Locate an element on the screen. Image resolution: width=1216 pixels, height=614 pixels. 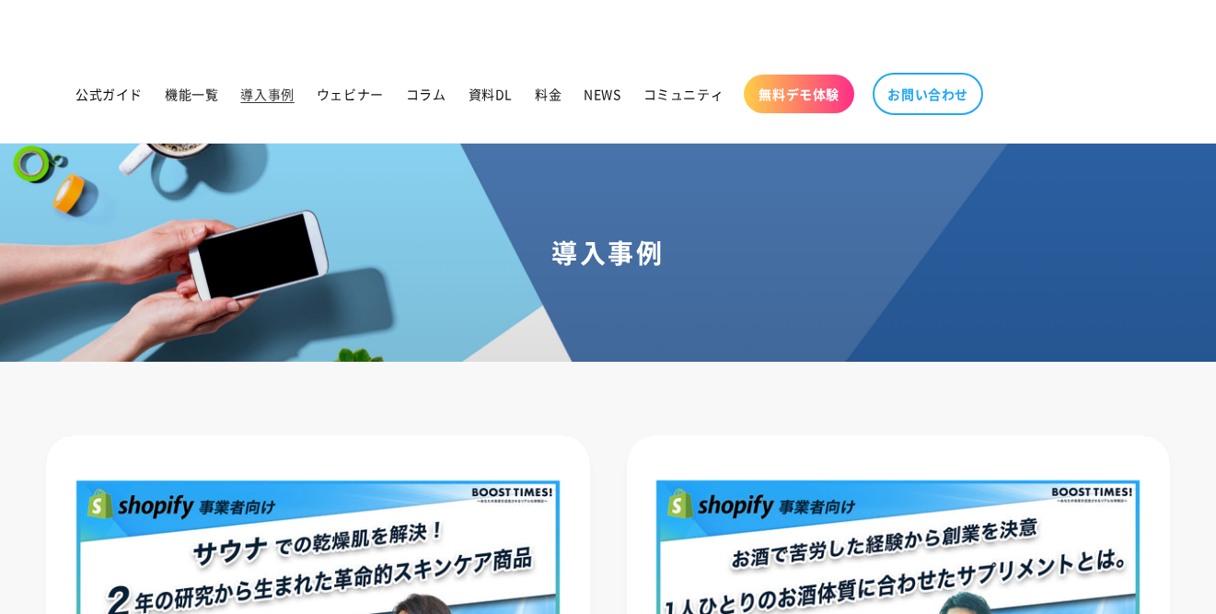
span: コミュニティ is located at coordinates (684, 94).